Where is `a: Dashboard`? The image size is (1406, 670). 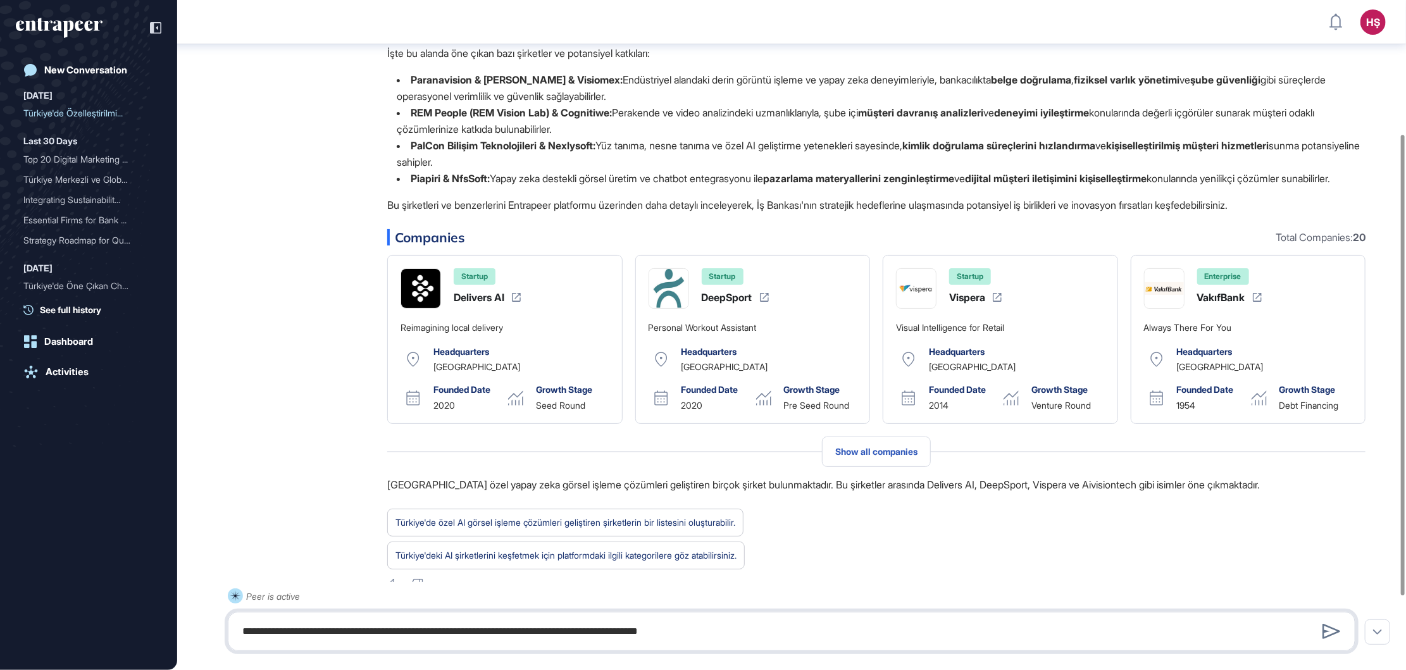
a: Dashboard is located at coordinates (89, 342).